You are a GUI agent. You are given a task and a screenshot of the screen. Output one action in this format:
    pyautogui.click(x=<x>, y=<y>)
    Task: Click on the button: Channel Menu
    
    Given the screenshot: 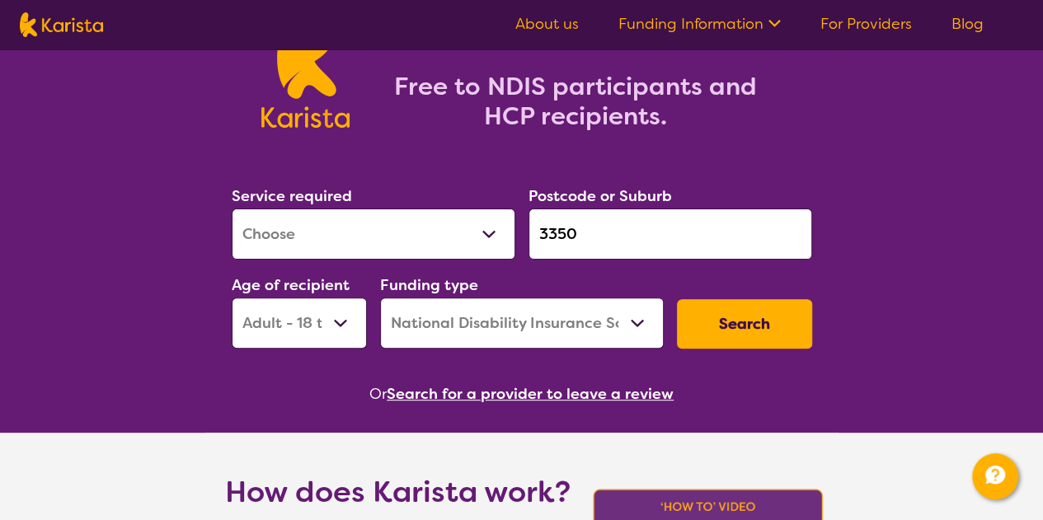 What is the action you would take?
    pyautogui.click(x=995, y=477)
    